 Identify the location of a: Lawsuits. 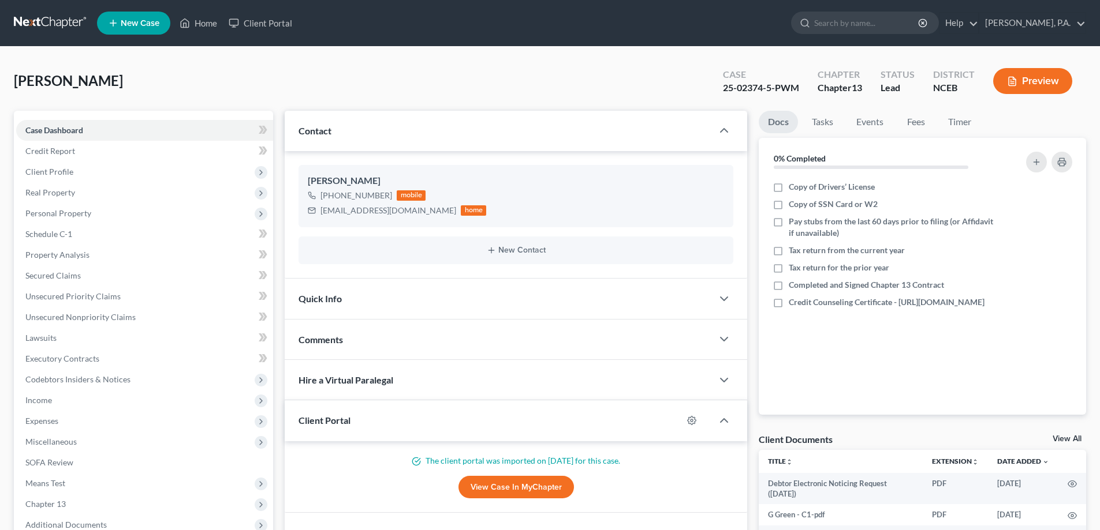
(144, 338).